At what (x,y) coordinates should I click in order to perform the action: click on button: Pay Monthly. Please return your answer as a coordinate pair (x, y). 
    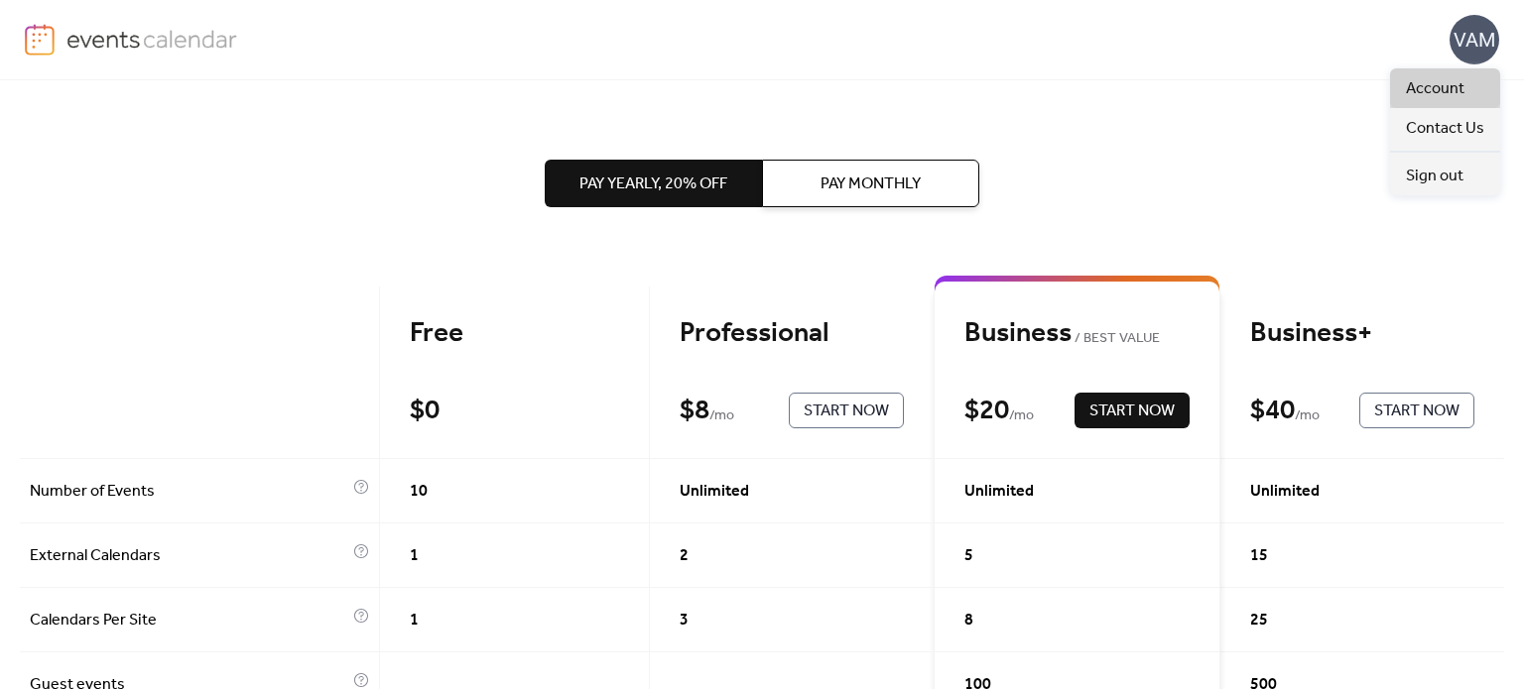
    Looking at the image, I should click on (870, 184).